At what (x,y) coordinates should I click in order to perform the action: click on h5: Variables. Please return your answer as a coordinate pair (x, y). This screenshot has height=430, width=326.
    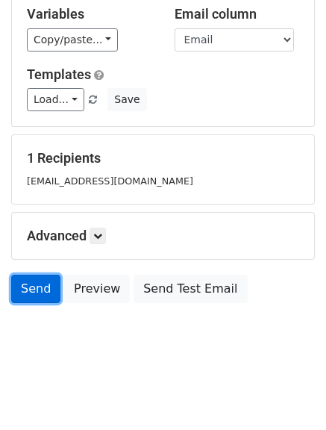
    Looking at the image, I should click on (90, 14).